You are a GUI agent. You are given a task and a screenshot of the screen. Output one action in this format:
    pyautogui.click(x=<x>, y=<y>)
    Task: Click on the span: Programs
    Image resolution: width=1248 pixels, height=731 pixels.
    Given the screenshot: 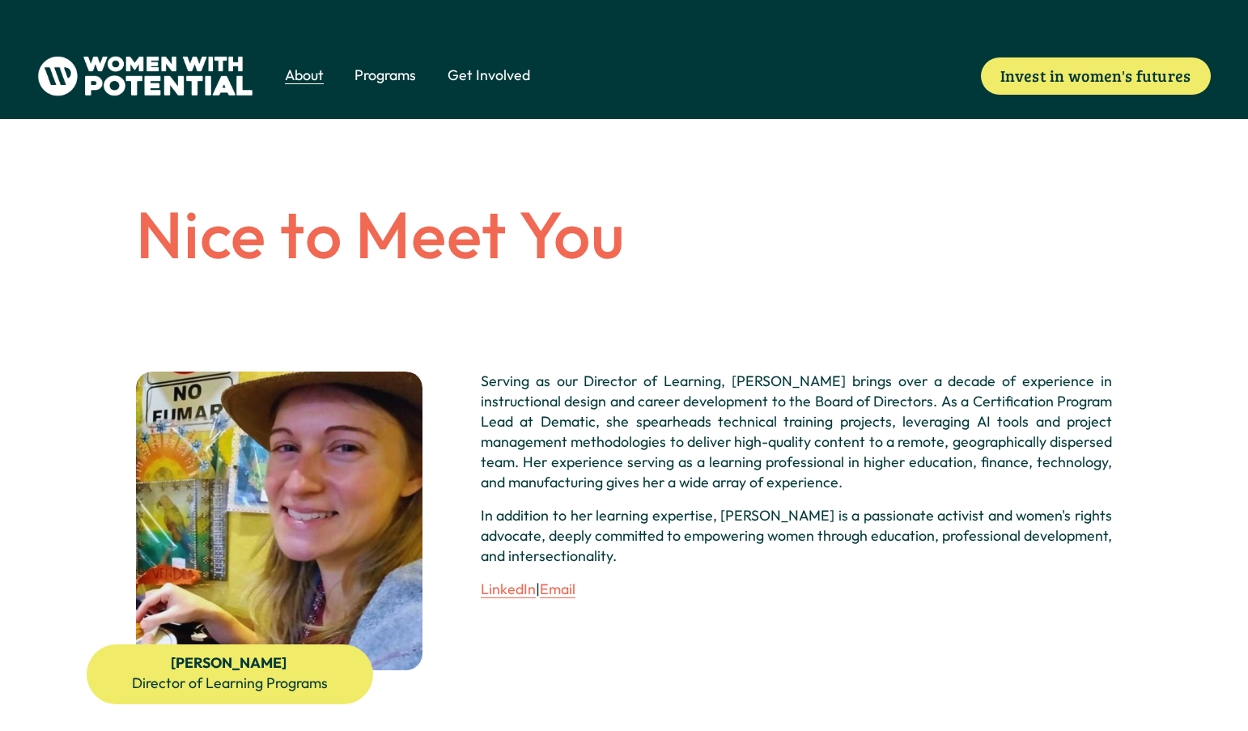 What is the action you would take?
    pyautogui.click(x=385, y=75)
    